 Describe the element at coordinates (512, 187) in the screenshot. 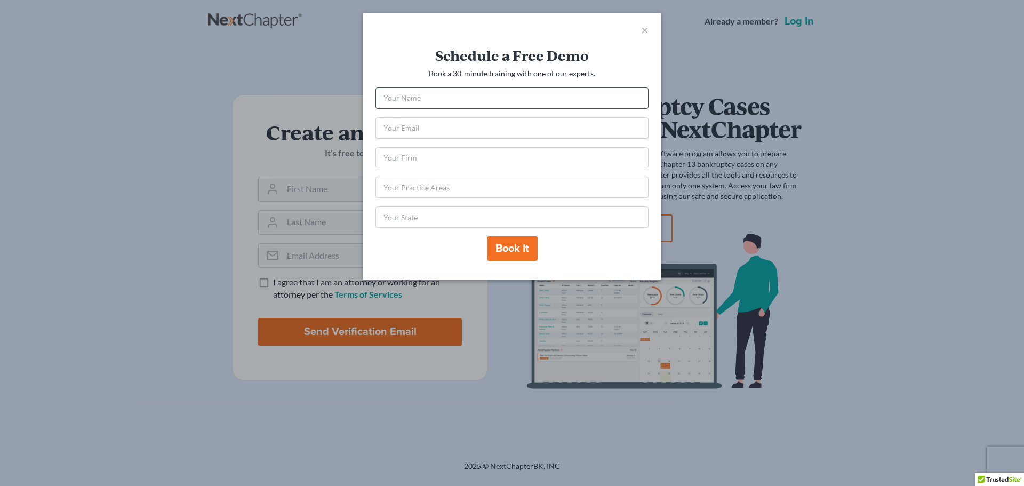

I see `input: Your Practice Areas` at that location.